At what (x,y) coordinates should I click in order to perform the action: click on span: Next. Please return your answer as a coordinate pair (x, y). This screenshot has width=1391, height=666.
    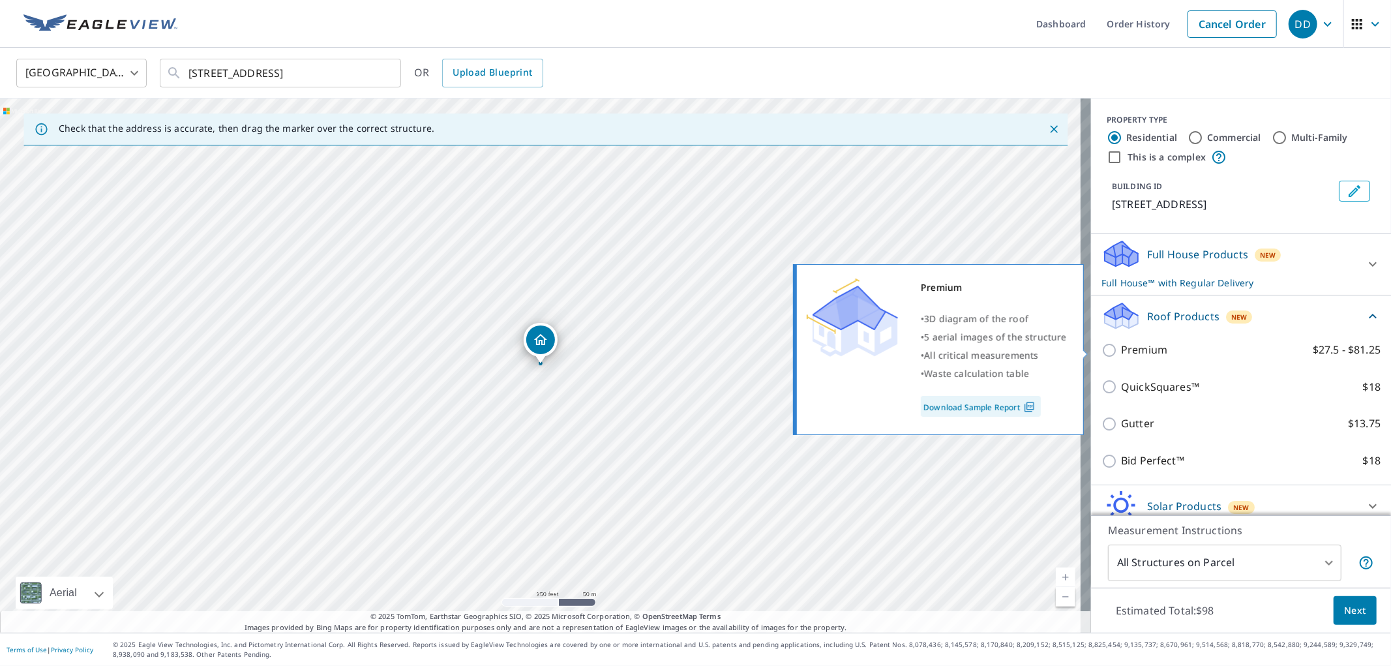
    Looking at the image, I should click on (1355, 611).